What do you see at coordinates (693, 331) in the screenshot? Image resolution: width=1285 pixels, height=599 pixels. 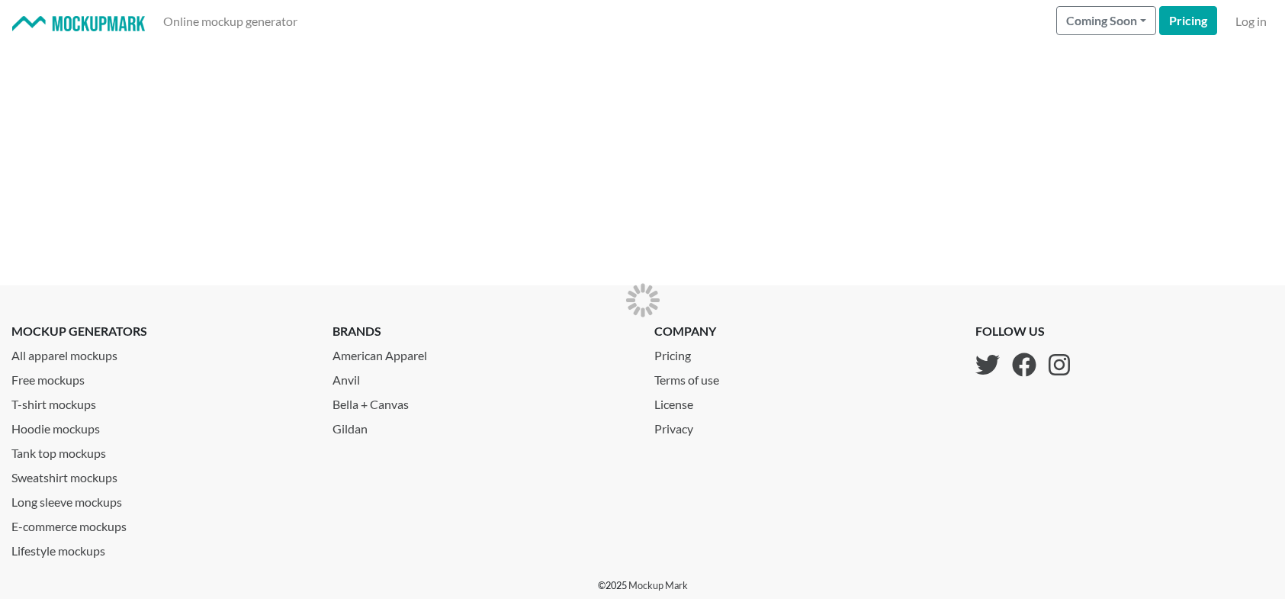 I see `p: company` at bounding box center [693, 331].